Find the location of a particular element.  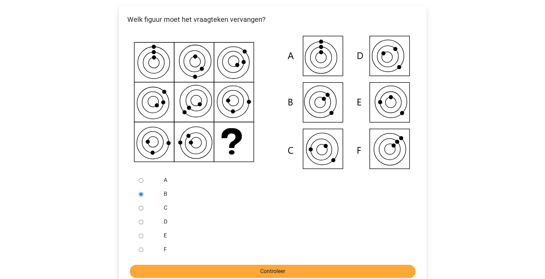

label: A is located at coordinates (284, 180).